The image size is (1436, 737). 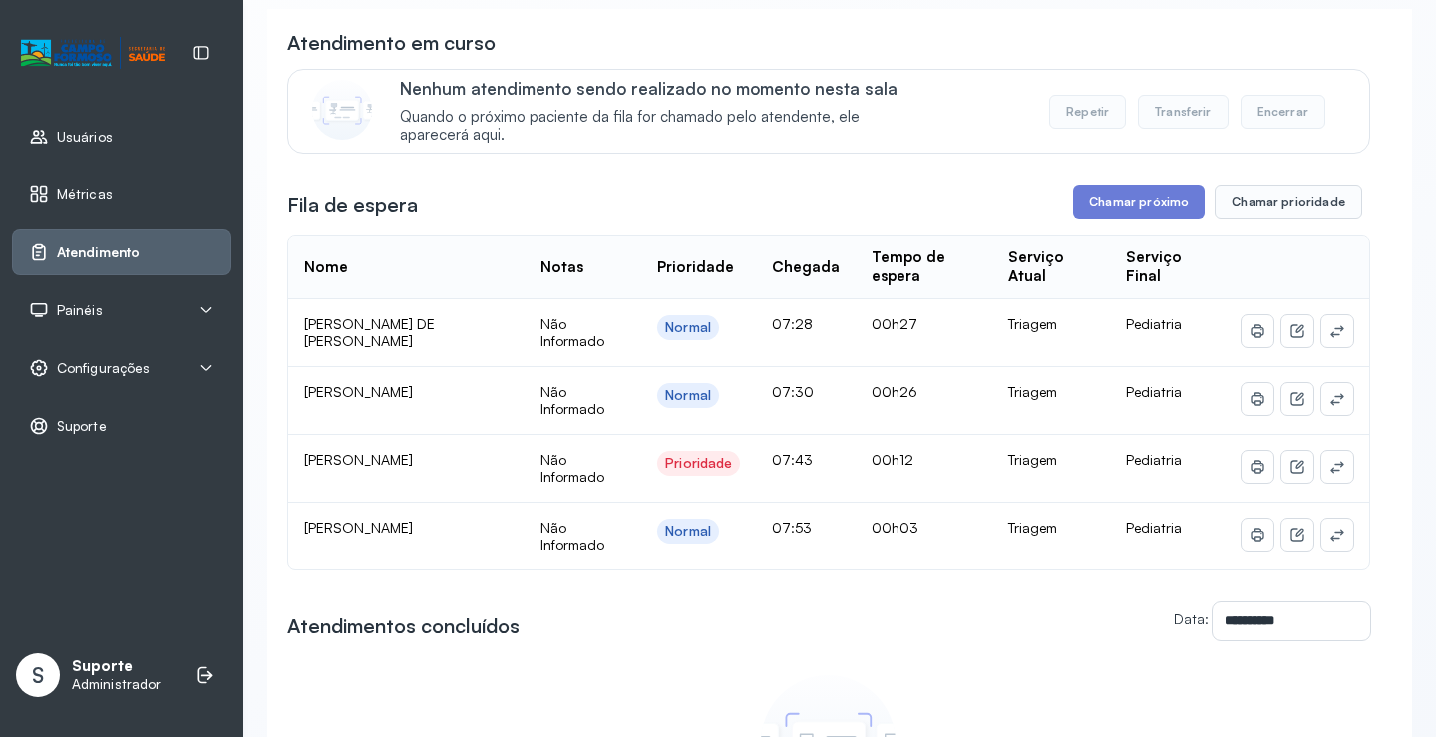 What do you see at coordinates (93, 53) in the screenshot?
I see `img: Logotipo do estabelecimento` at bounding box center [93, 53].